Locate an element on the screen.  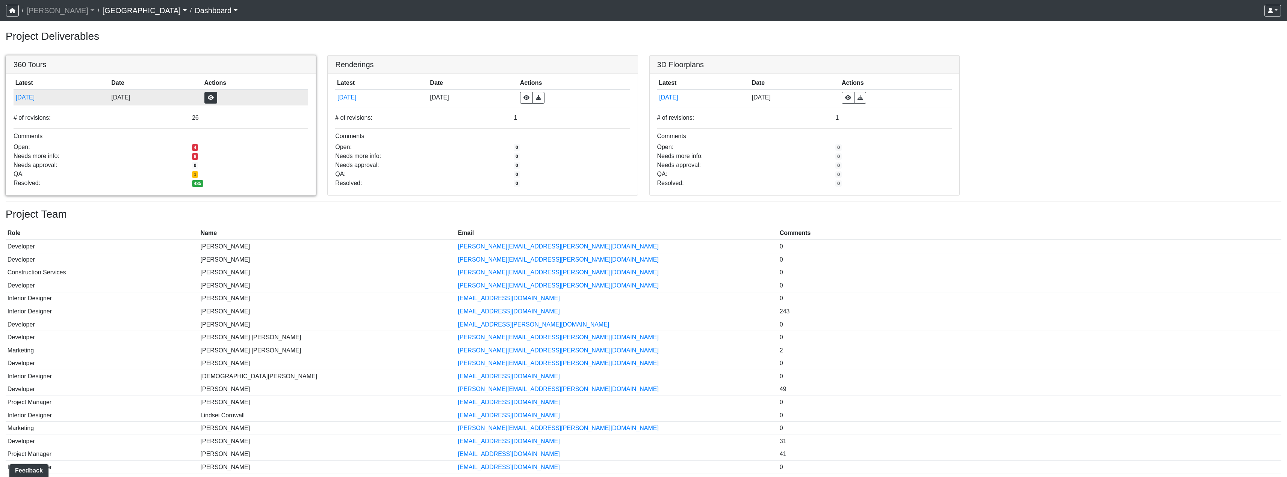
td: etrfaHZ9L87rAQWQHhQgrU is located at coordinates (381, 98).